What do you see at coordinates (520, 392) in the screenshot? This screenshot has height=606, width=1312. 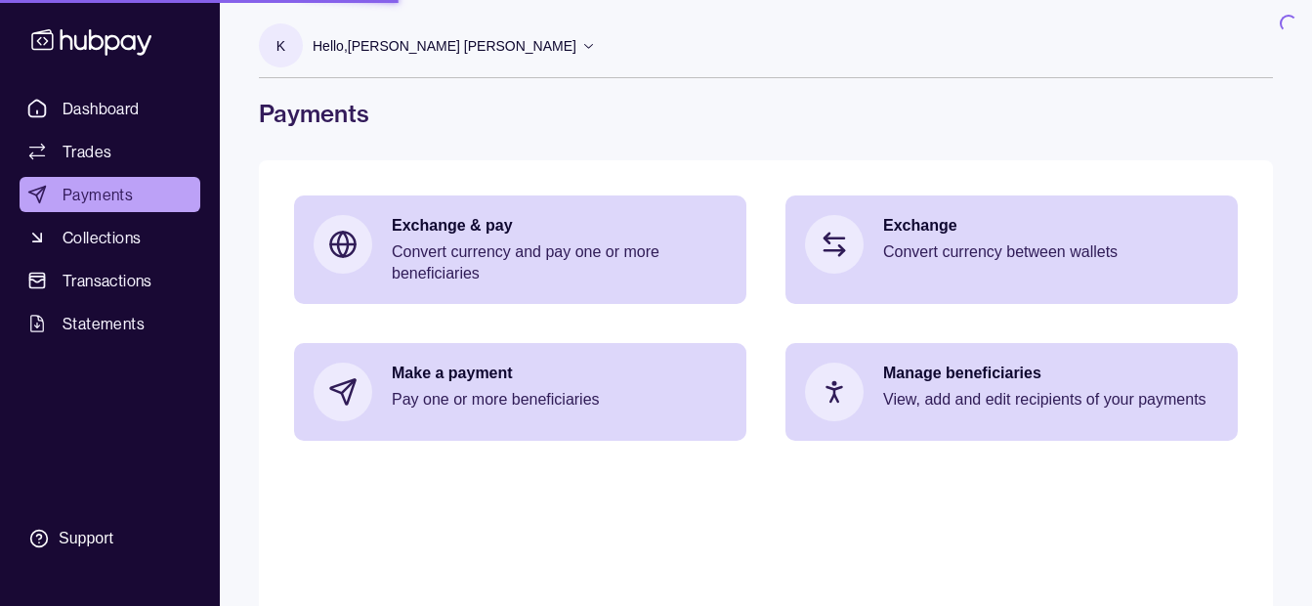 I see `a: Make a paymentPay one or more beneficiaries` at bounding box center [520, 392].